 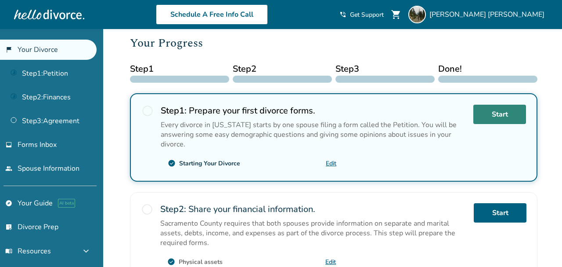 I want to click on h2: Your Progress, so click(x=334, y=43).